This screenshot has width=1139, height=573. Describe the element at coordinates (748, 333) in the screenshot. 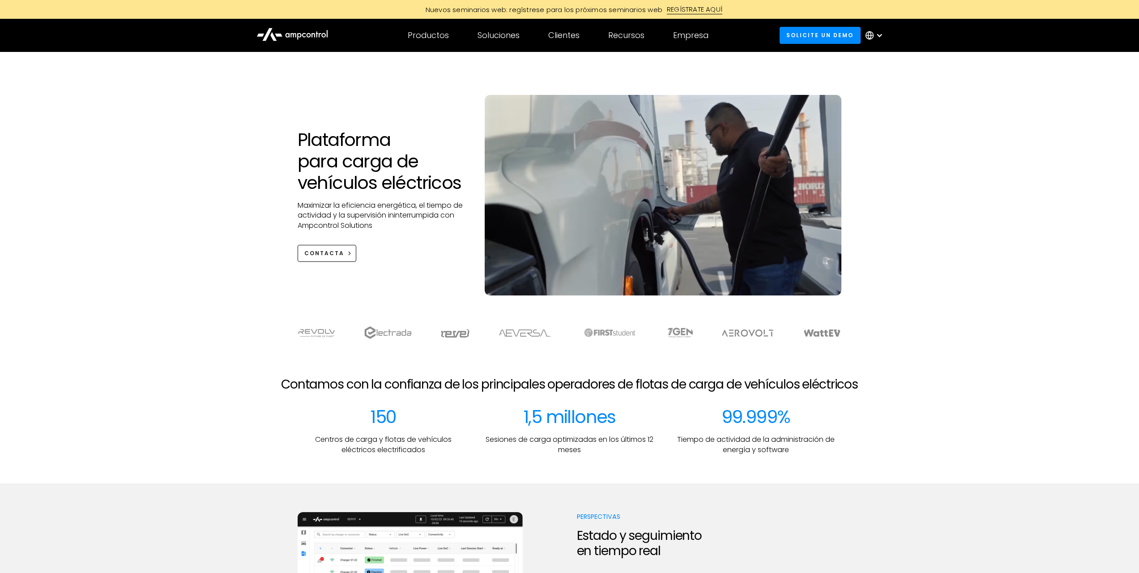

I see `img: Aerovolt Logo` at that location.